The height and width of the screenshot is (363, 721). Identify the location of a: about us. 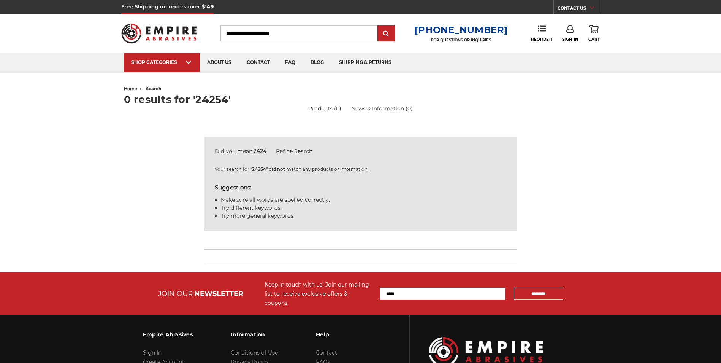
(219, 62).